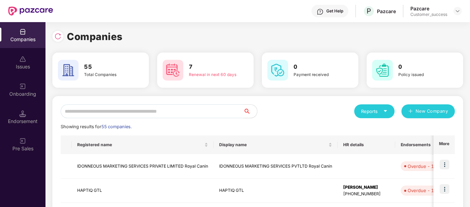  I want to click on div: Policy issued, so click(422, 74).